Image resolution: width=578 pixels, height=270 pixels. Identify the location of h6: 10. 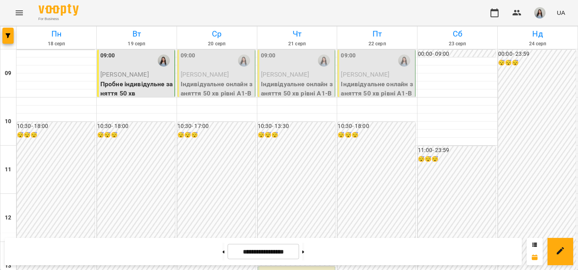
(8, 122).